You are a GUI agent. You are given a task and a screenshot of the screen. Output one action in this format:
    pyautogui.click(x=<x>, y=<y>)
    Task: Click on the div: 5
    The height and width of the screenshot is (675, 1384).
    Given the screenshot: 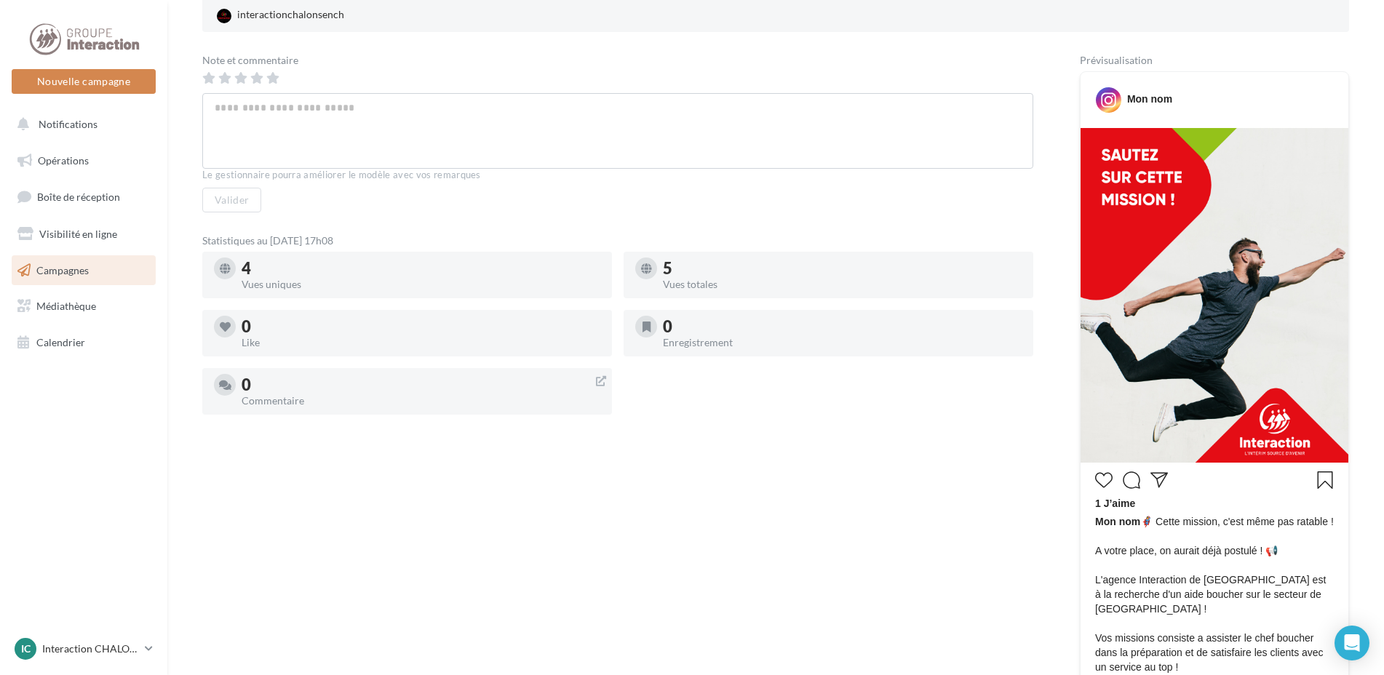 What is the action you would take?
    pyautogui.click(x=842, y=269)
    